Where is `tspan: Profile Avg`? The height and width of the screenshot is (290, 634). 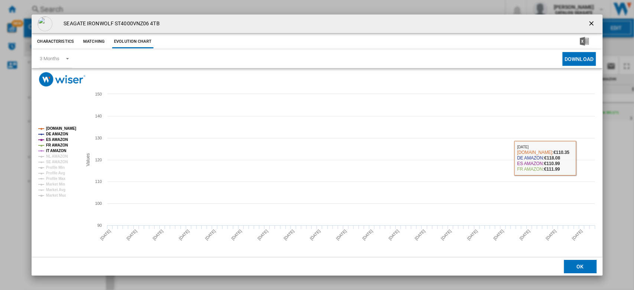
tspan: Profile Avg is located at coordinates (55, 173).